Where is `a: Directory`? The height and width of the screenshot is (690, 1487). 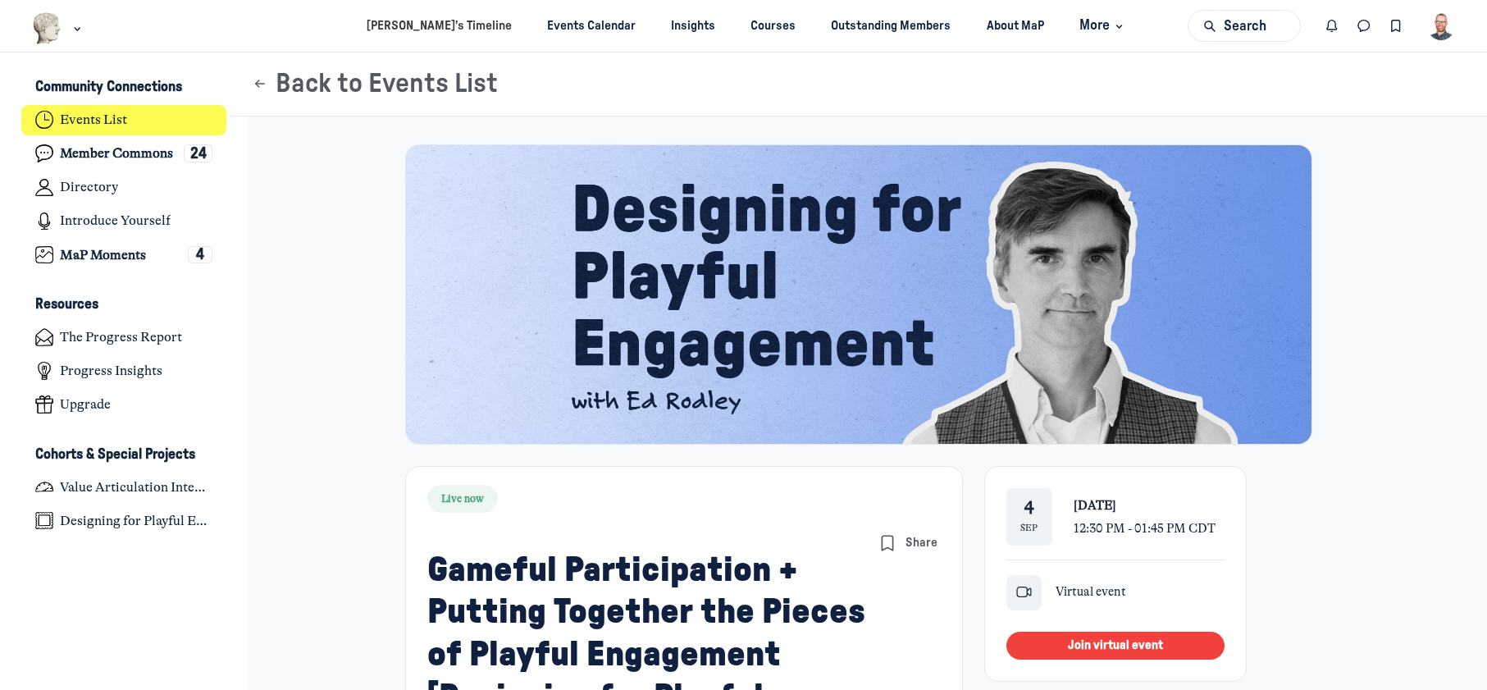
a: Directory is located at coordinates (124, 187).